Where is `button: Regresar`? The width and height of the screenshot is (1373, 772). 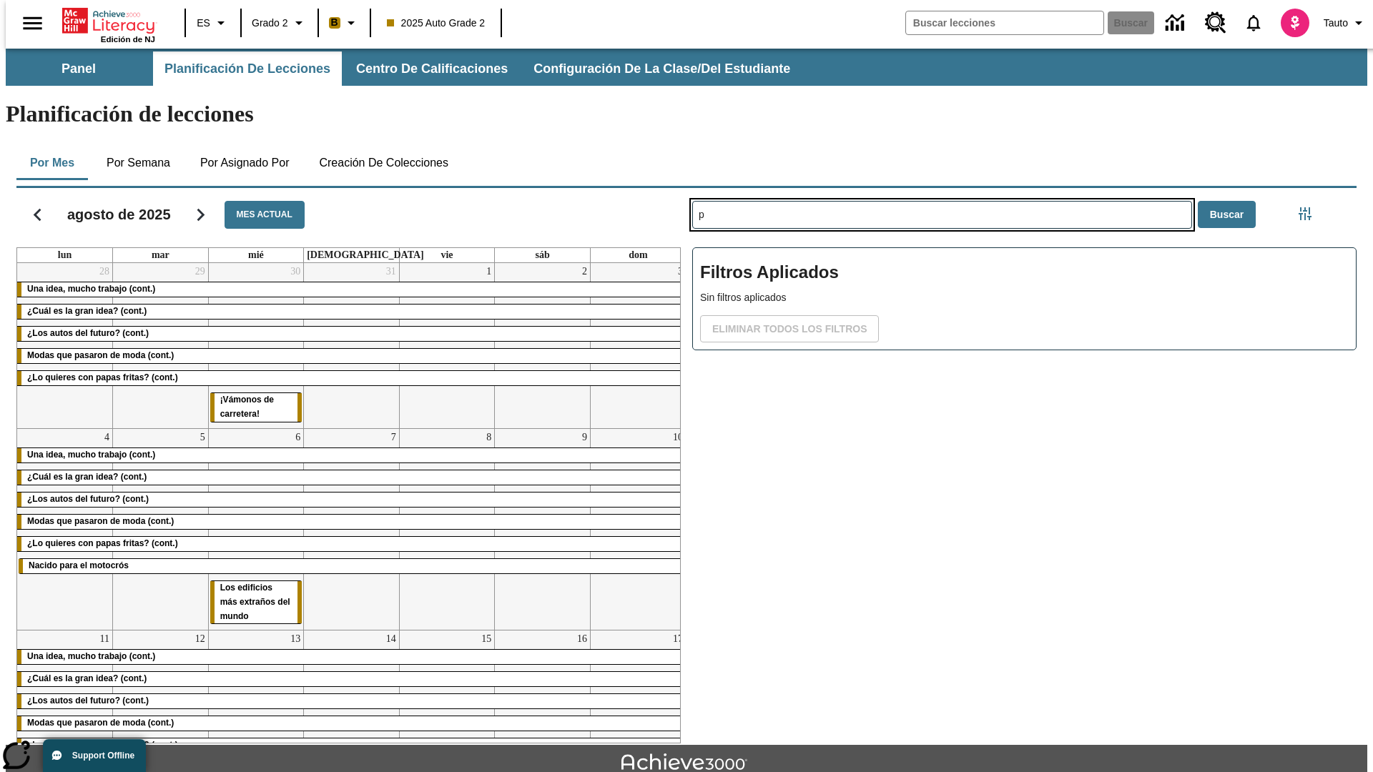 button: Regresar is located at coordinates (37, 215).